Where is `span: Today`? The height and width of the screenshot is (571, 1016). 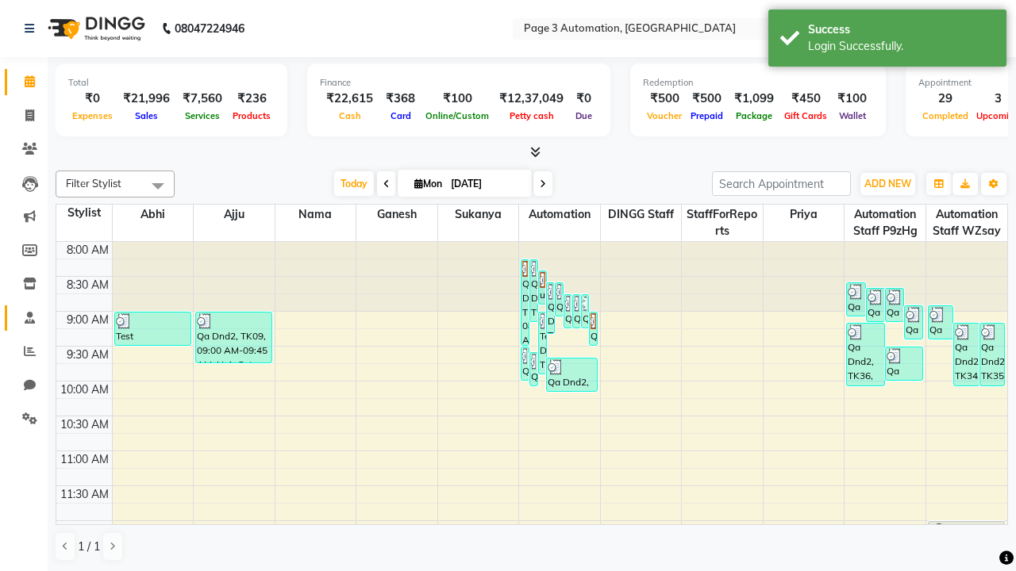
span: Today is located at coordinates (354, 183).